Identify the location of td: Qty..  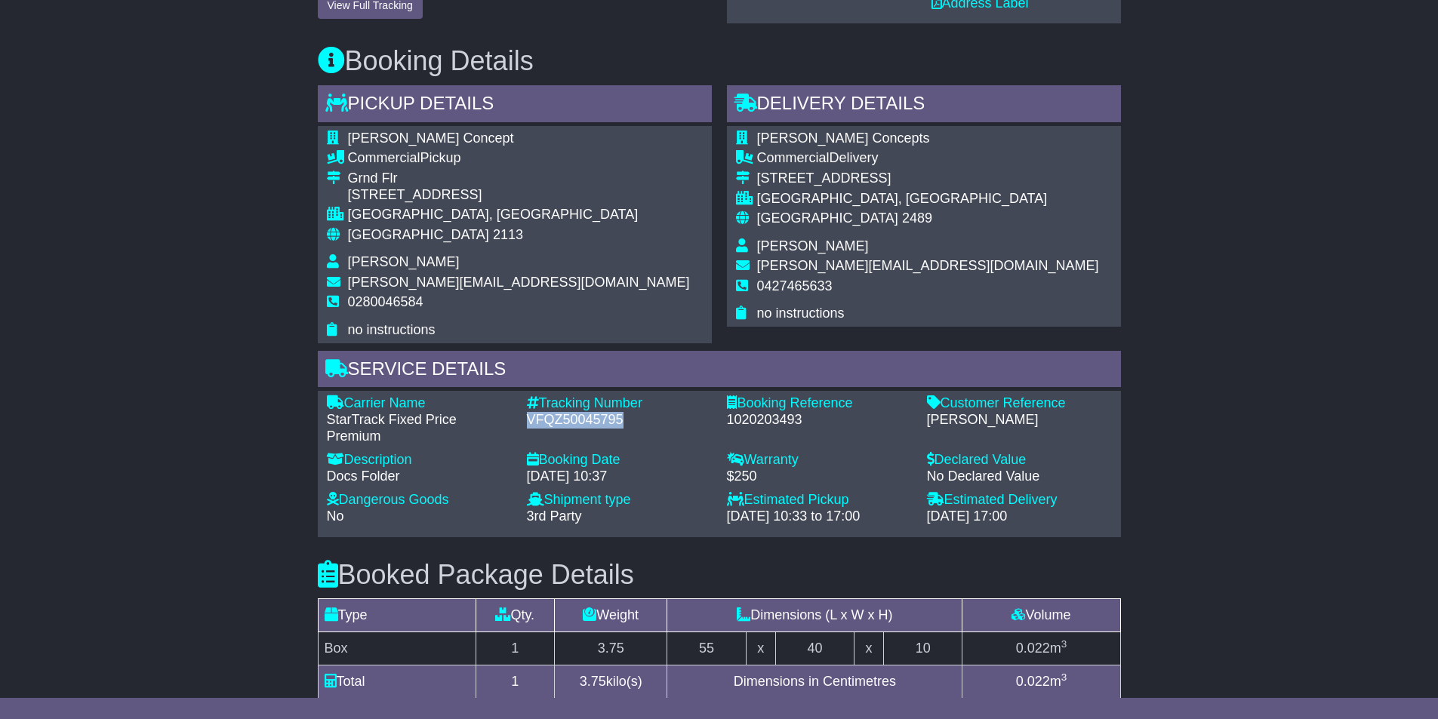
(515, 616).